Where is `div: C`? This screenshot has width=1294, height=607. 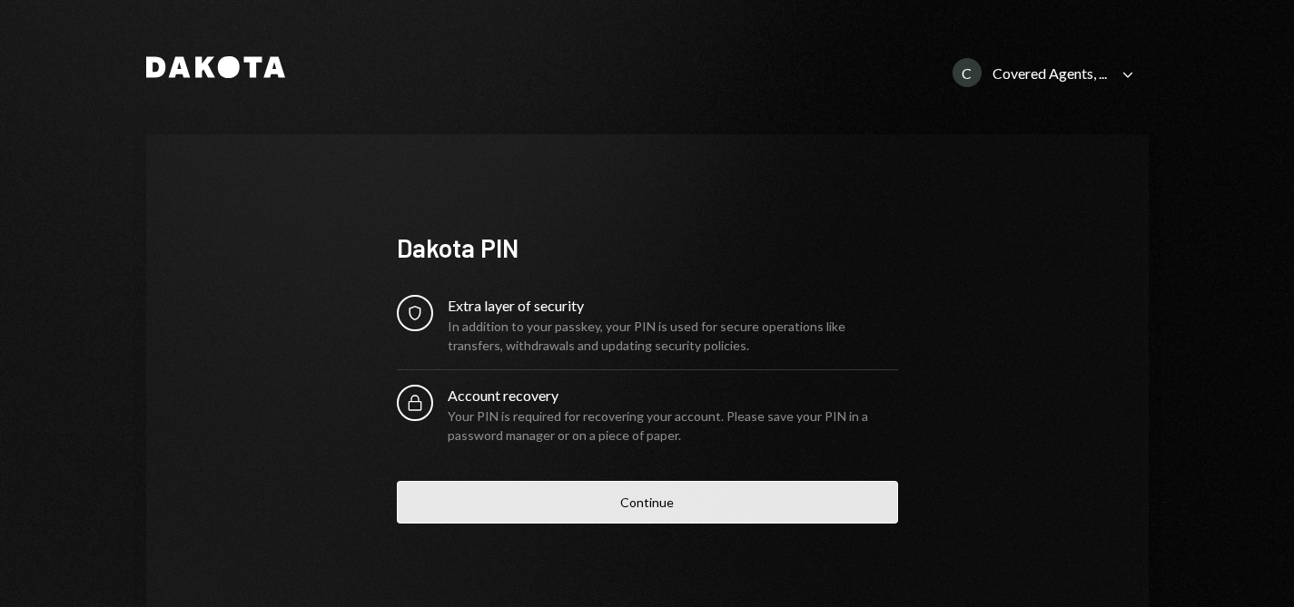
div: C is located at coordinates (967, 73).